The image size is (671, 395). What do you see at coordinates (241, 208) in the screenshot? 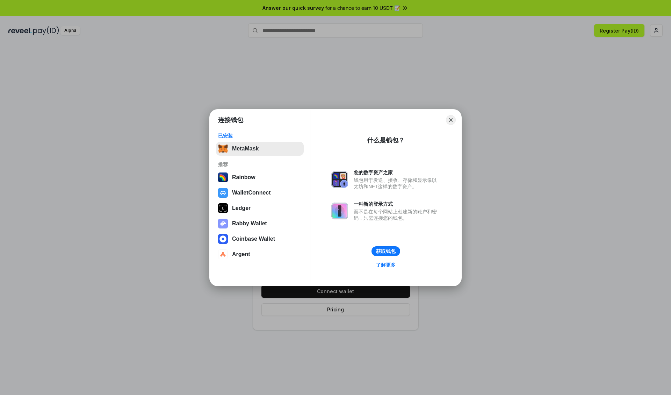
I see `div: Ledger` at bounding box center [241, 208].